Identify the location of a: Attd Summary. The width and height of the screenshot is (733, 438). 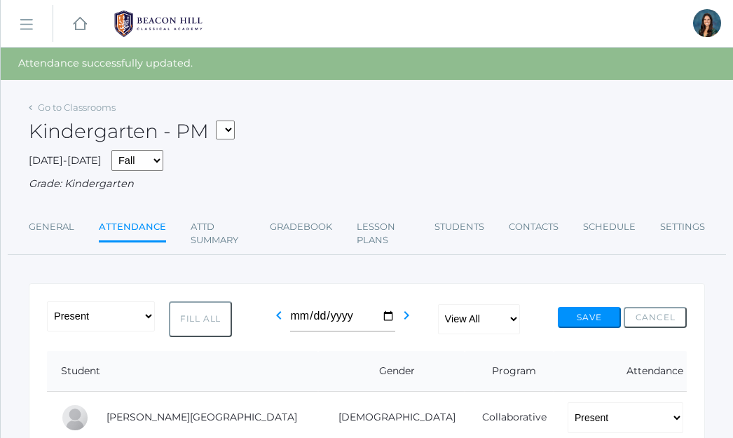
(218, 233).